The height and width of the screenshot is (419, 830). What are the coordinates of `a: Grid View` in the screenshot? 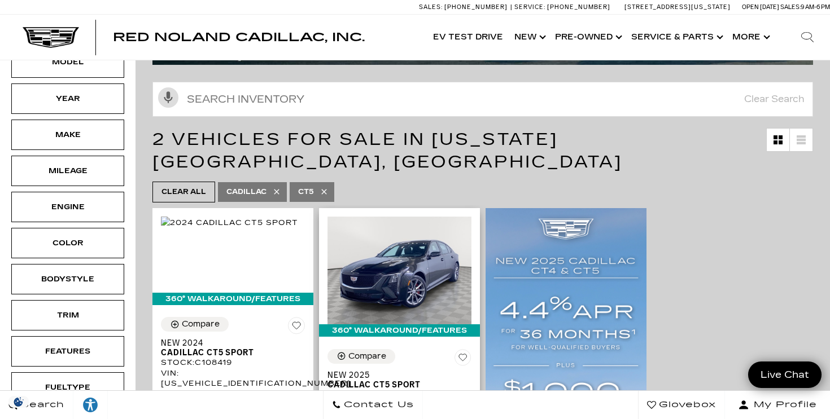 It's located at (778, 140).